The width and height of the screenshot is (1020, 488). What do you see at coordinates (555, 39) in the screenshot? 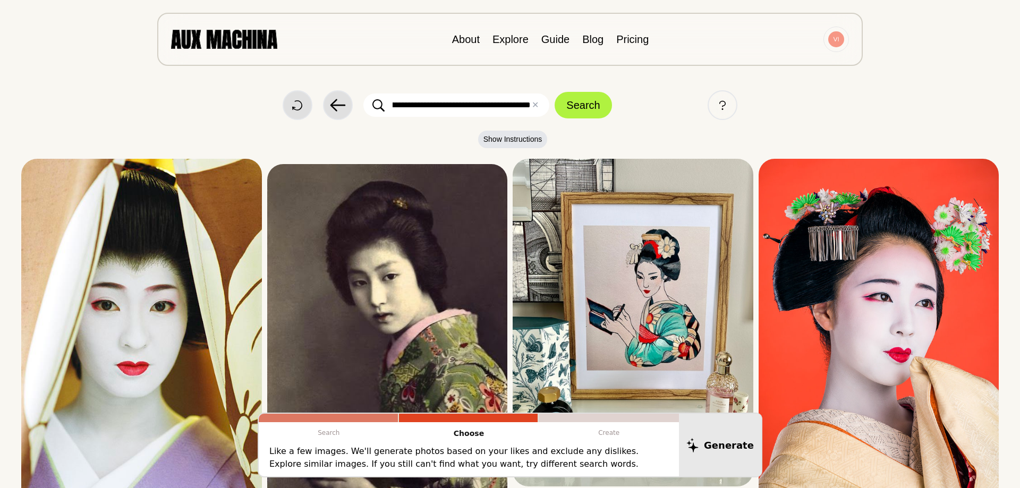
I see `a: Guide` at bounding box center [555, 39].